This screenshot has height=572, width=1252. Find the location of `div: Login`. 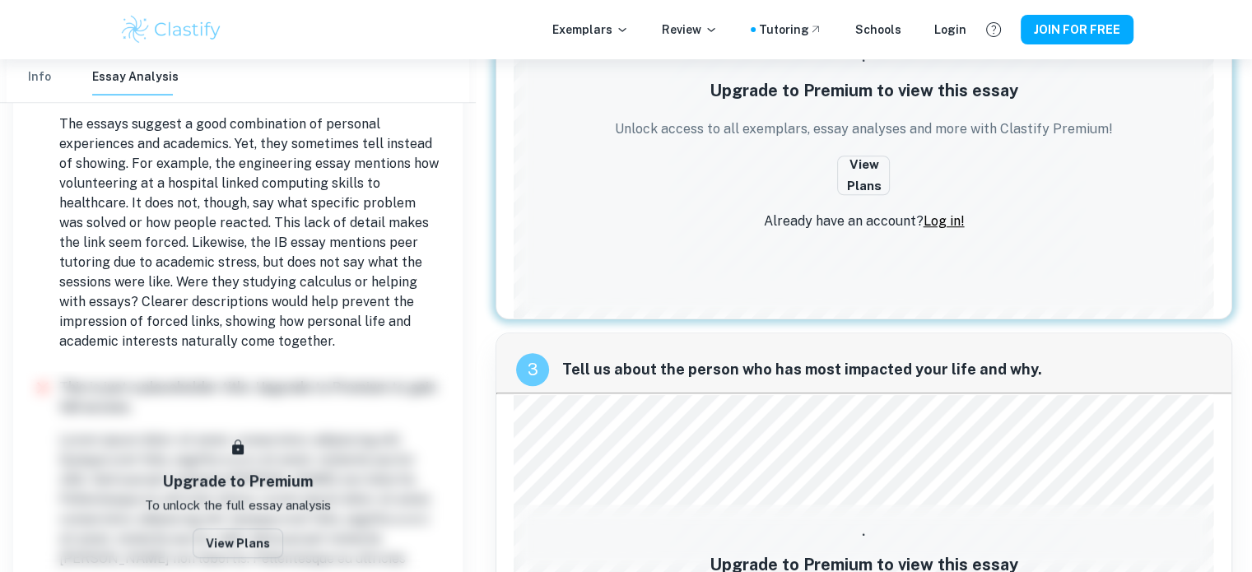

div: Login is located at coordinates (950, 30).